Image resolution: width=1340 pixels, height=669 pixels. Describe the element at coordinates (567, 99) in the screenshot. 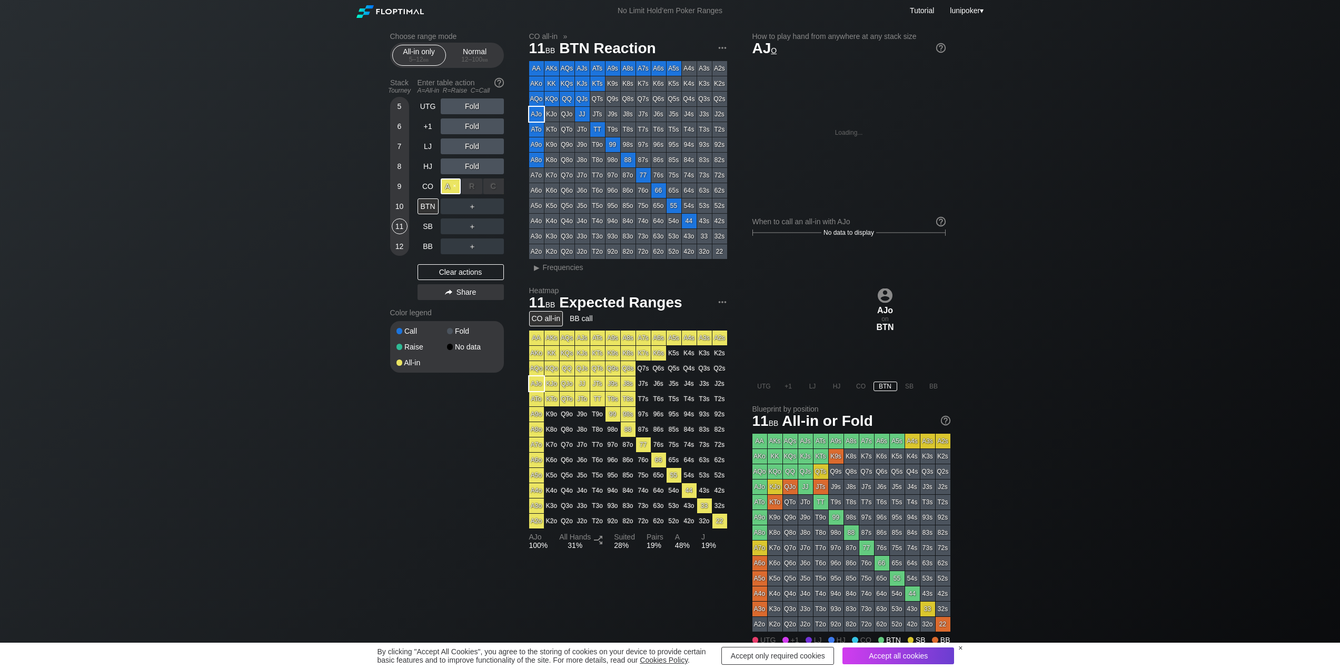

I see `div: QQ` at that location.